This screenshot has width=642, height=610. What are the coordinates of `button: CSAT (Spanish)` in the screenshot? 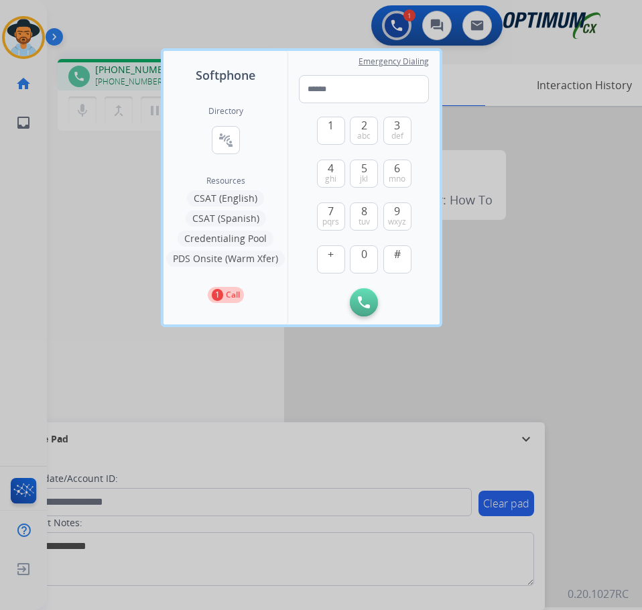 It's located at (226, 218).